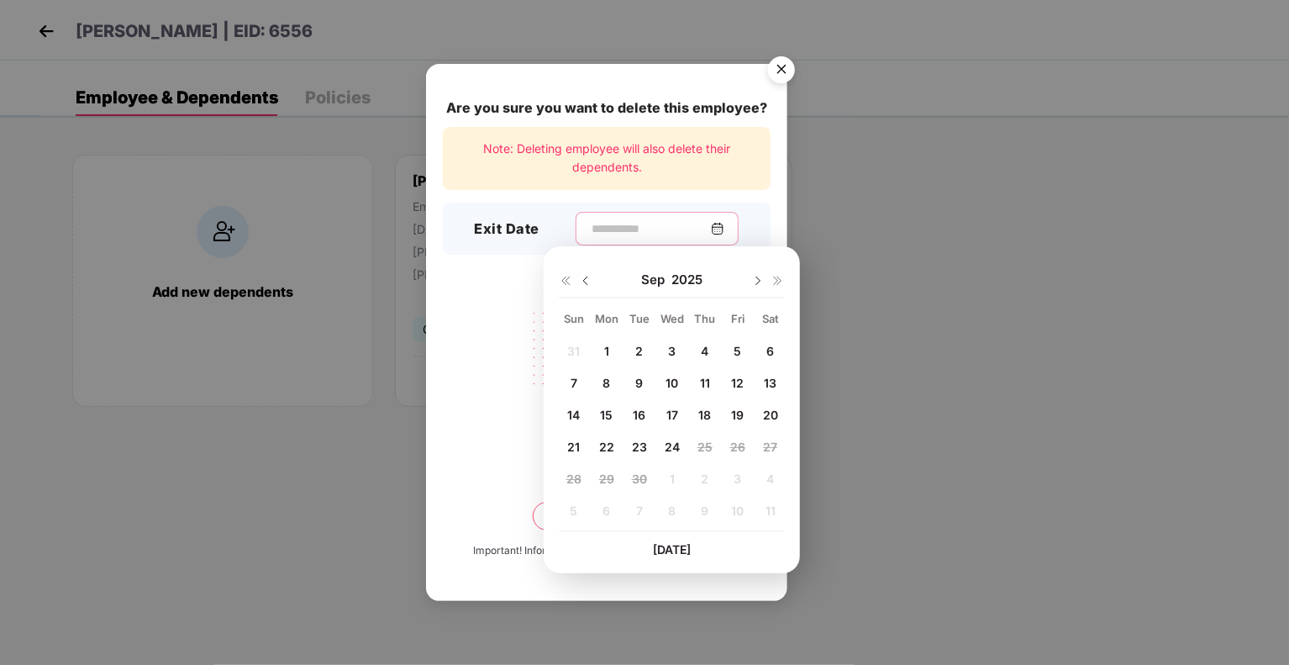 The height and width of the screenshot is (665, 1289). I want to click on span: 2, so click(639, 351).